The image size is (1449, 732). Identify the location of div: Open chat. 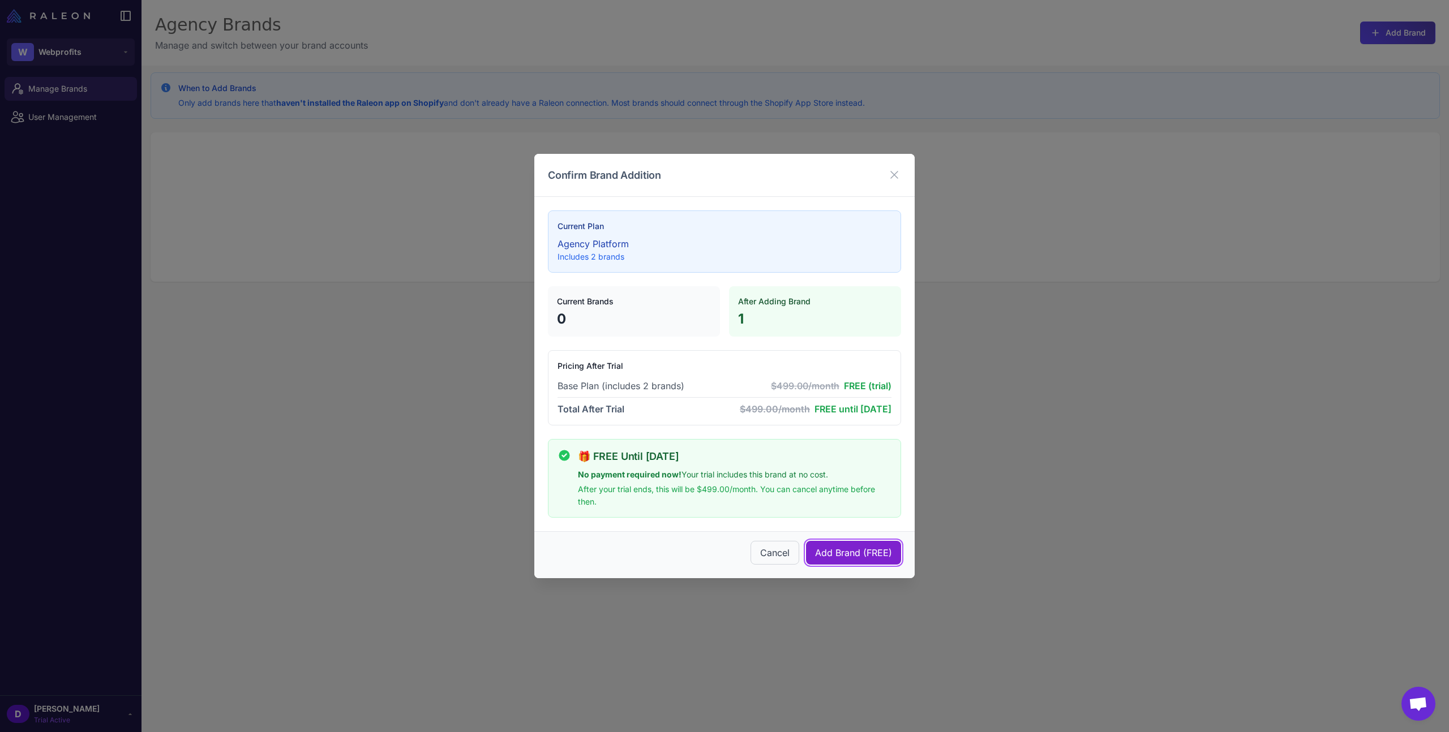
(1418, 704).